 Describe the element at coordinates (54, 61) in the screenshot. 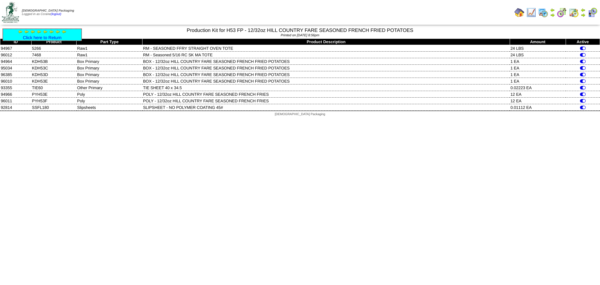

I see `td: KDH53B` at that location.